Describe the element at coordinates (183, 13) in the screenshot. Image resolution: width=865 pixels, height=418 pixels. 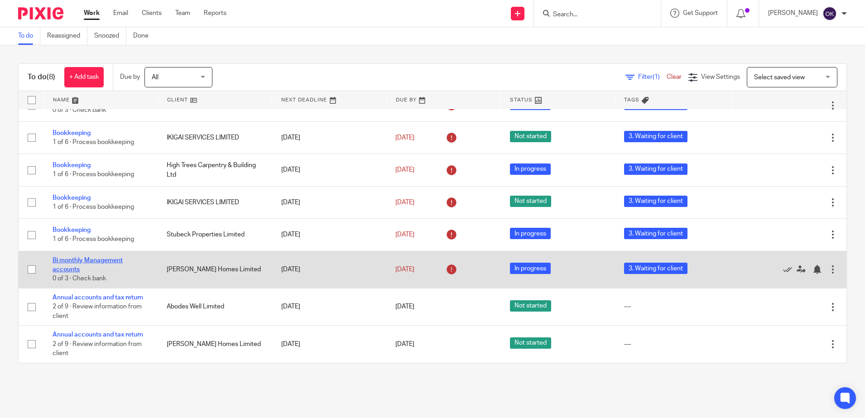
I see `a: Team` at that location.